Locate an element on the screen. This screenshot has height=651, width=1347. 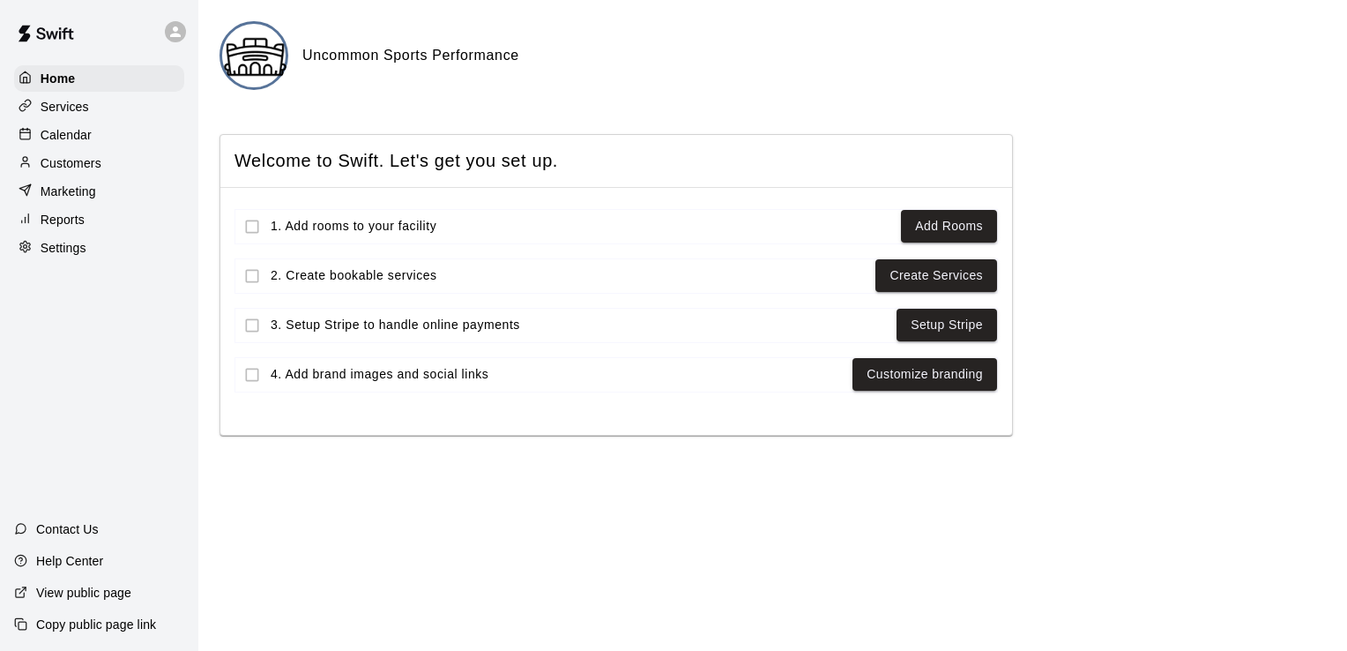
a: Services is located at coordinates (99, 107).